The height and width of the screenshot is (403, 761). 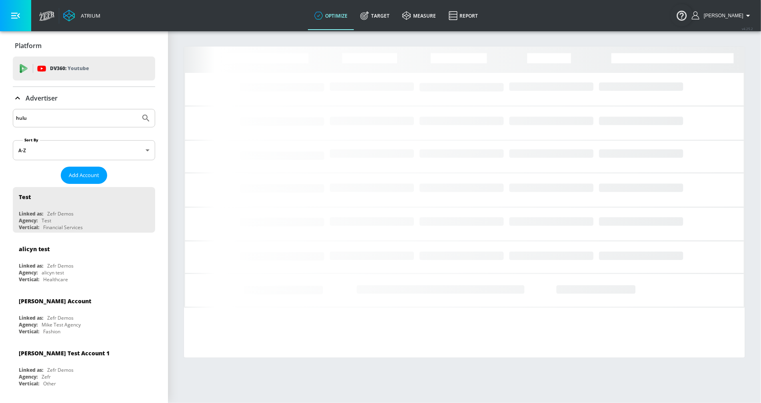 I want to click on div: Mike Test Agency, so click(x=61, y=324).